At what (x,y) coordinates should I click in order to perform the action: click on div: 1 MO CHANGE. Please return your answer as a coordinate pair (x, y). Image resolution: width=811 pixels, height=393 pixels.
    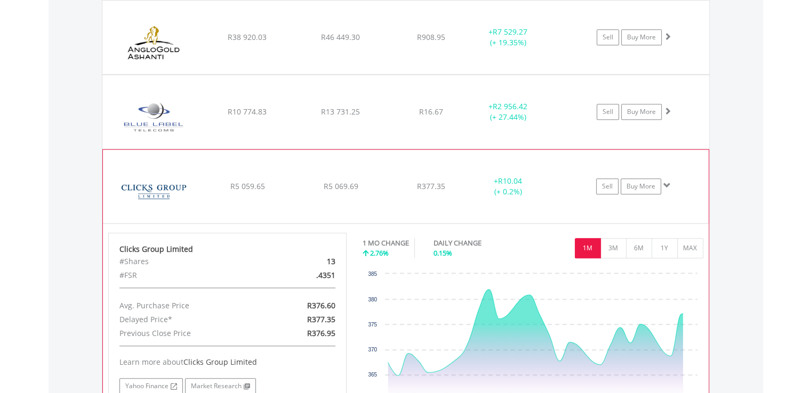
    Looking at the image, I should click on (385, 243).